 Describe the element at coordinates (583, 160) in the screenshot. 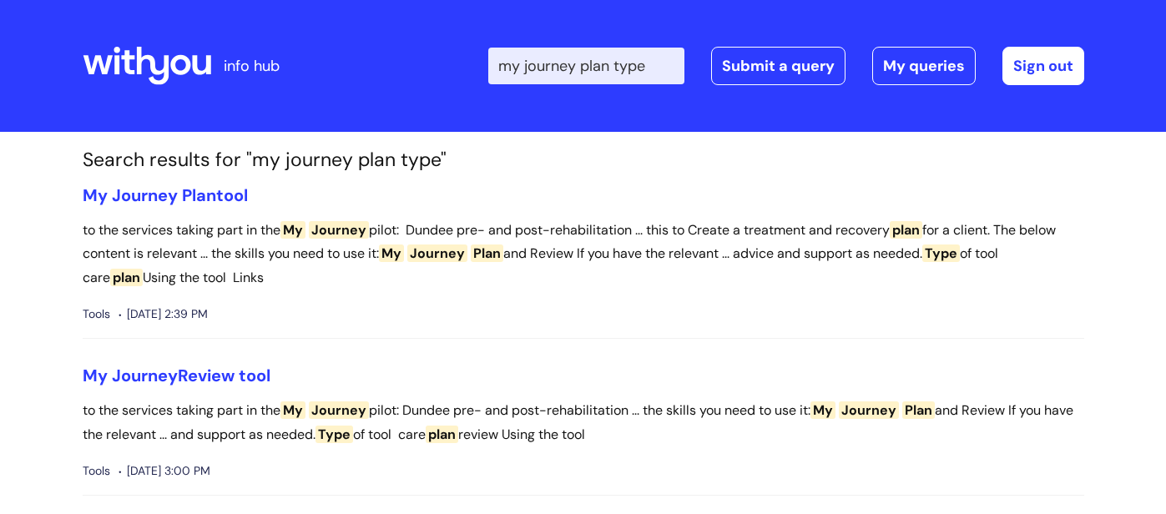

I see `h1: Search results for "my journey plan type"` at that location.